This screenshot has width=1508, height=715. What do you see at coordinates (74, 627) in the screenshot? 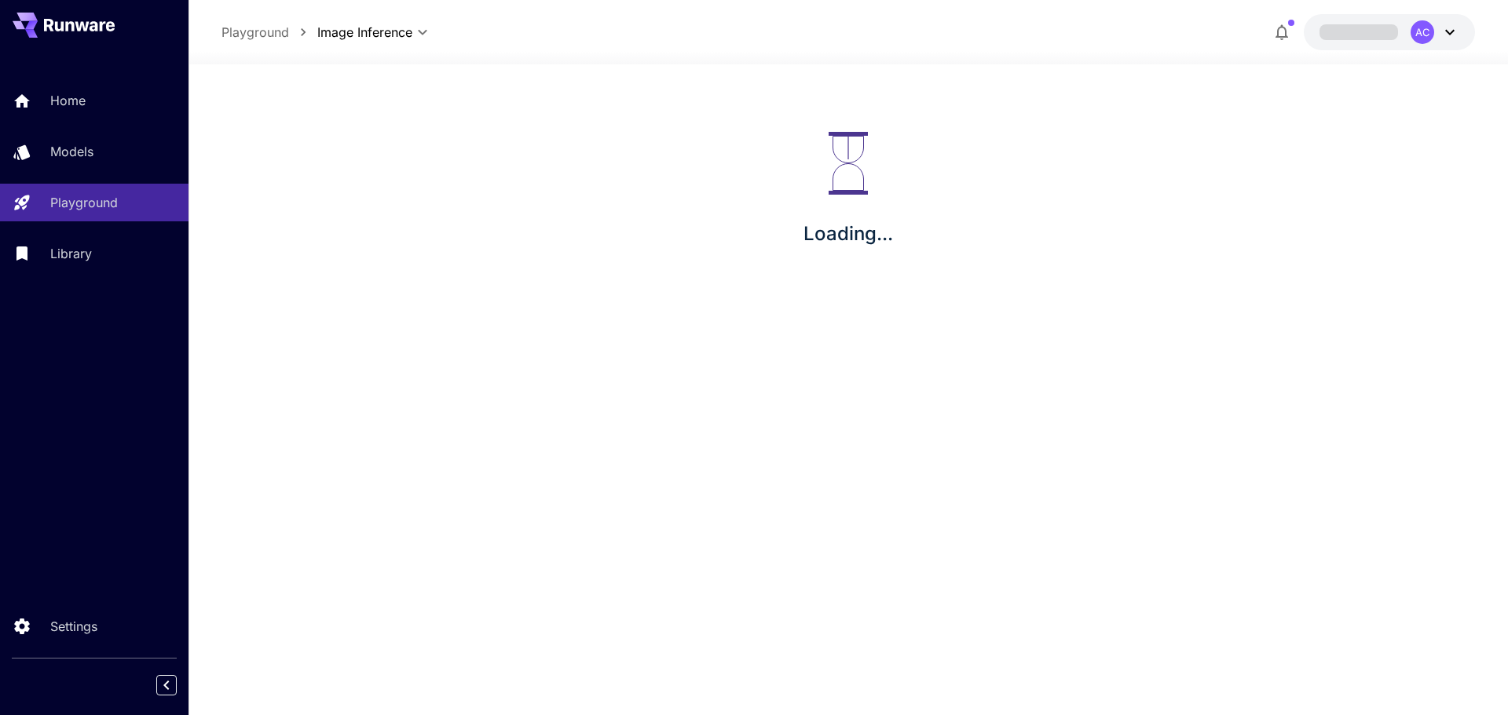
I see `p: Settings` at bounding box center [74, 627].